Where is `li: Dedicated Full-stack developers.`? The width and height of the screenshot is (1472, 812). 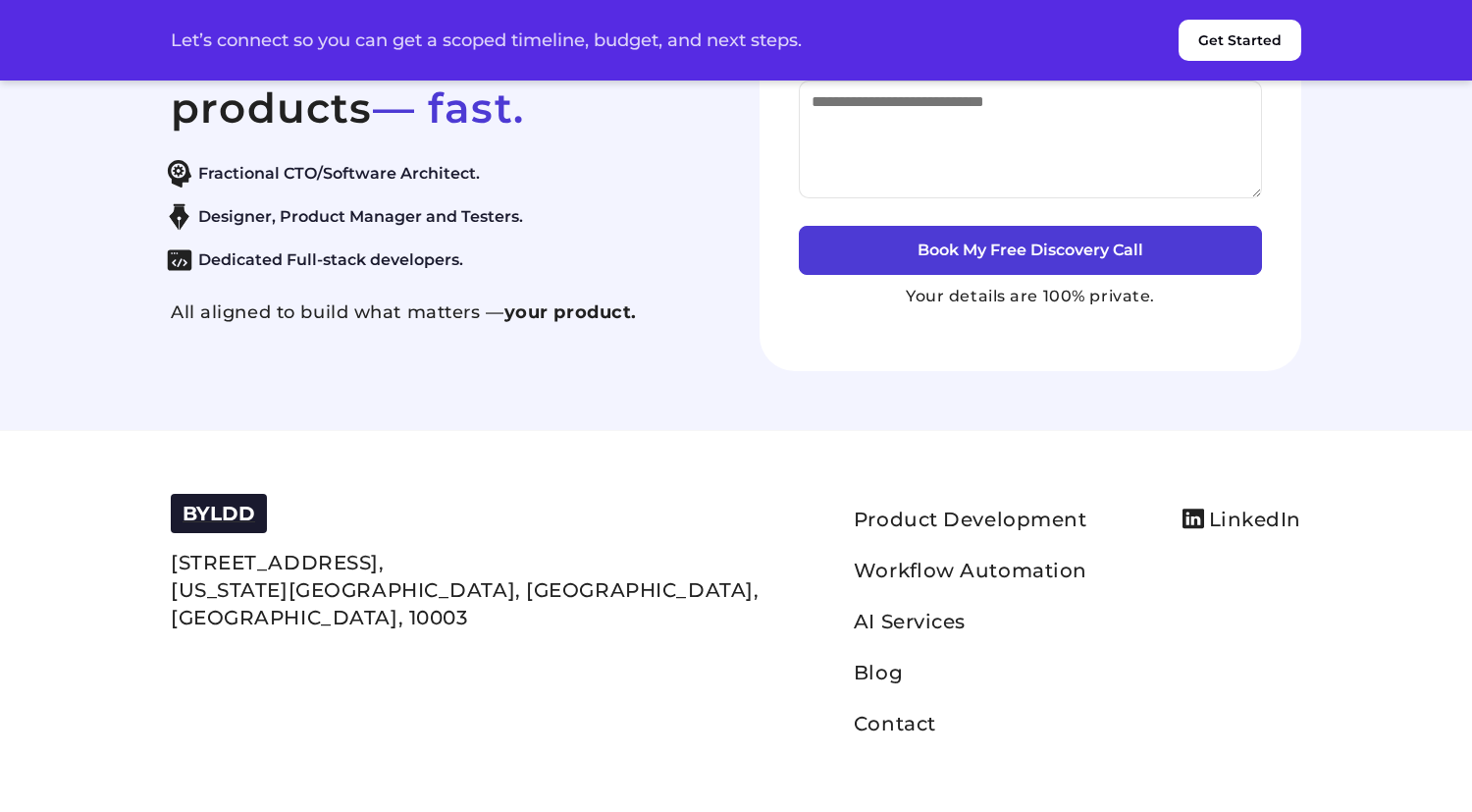
li: Dedicated Full-stack developers. is located at coordinates (432, 260).